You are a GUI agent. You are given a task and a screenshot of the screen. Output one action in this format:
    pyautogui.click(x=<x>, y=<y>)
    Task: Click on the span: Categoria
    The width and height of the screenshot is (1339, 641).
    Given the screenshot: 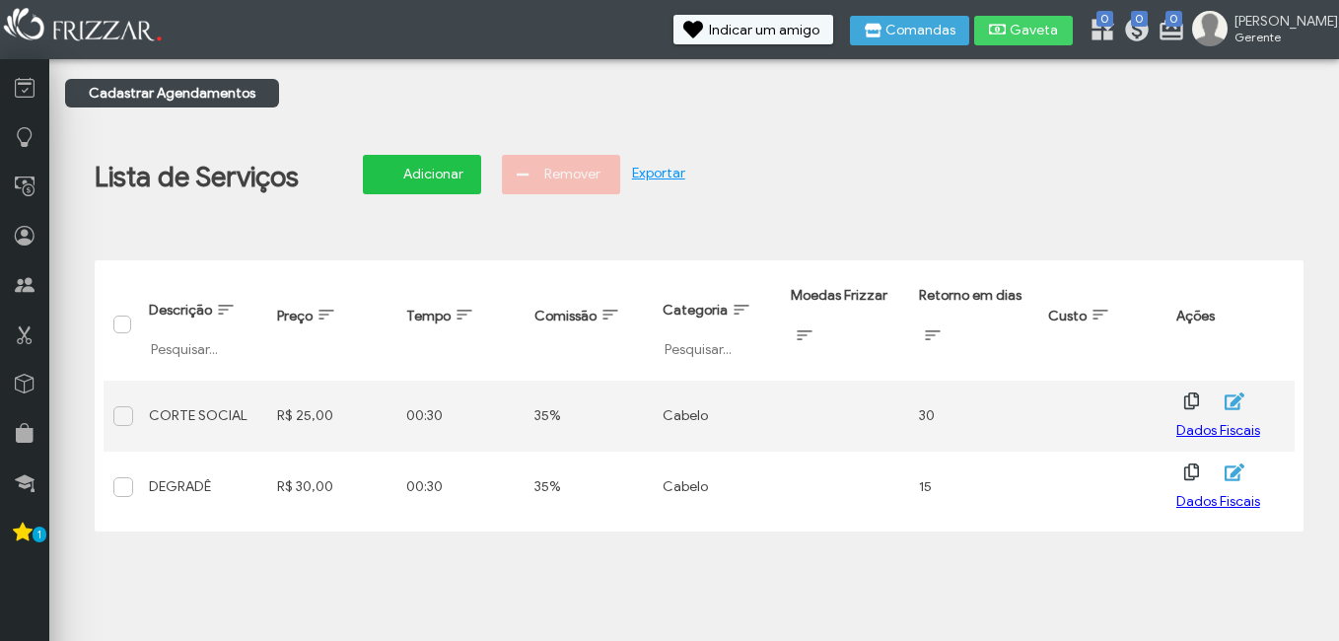 What is the action you would take?
    pyautogui.click(x=695, y=310)
    